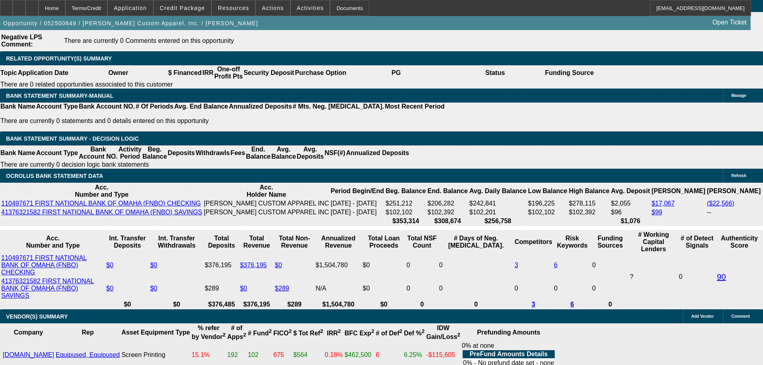  What do you see at coordinates (201, 107) in the screenshot?
I see `th: Avg. End Balance` at bounding box center [201, 107].